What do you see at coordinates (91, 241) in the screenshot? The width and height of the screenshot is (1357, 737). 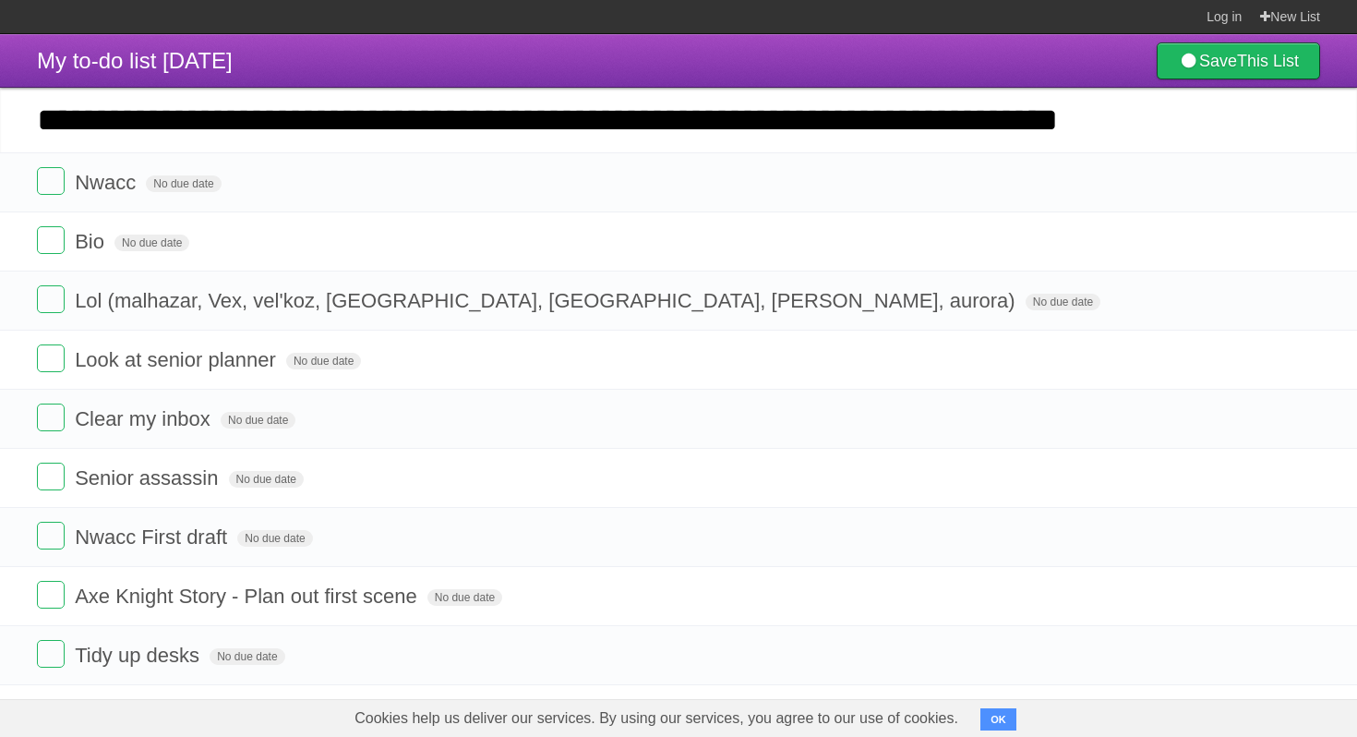 I see `span: Bio` at bounding box center [91, 241].